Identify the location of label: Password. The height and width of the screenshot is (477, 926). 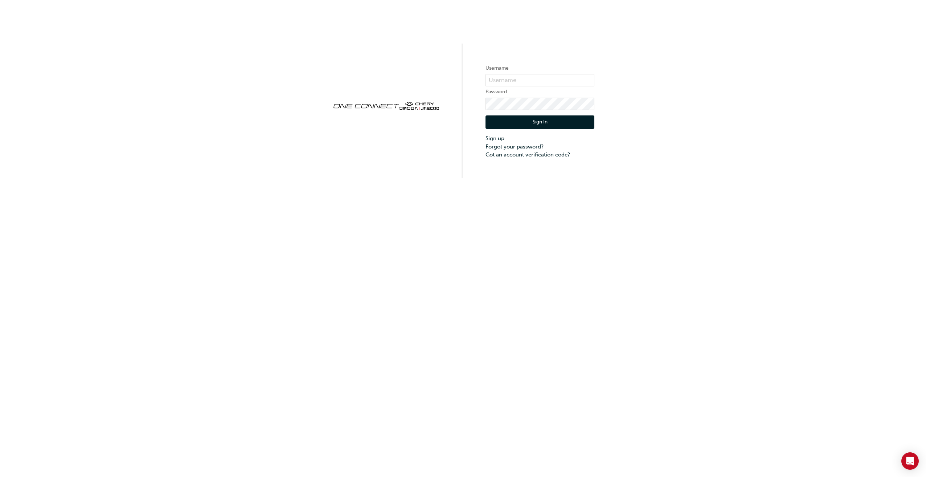
(540, 92).